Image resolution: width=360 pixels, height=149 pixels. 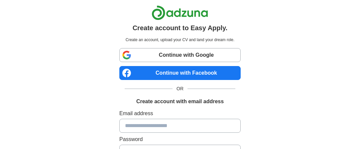 I want to click on a: Continue with Facebook, so click(x=180, y=73).